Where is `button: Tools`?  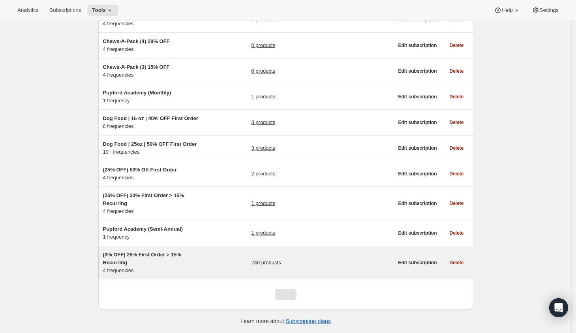
button: Tools is located at coordinates (103, 10).